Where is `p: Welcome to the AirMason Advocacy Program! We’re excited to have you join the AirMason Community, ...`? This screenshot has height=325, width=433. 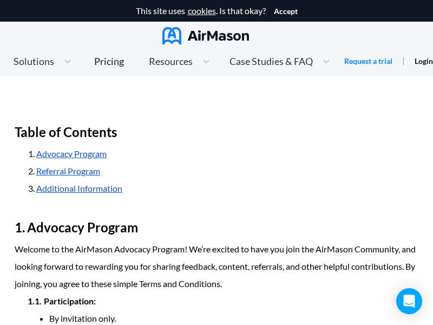
p: Welcome to the AirMason Advocacy Program! We’re excited to have you join the AirMason Community, ... is located at coordinates (217, 266).